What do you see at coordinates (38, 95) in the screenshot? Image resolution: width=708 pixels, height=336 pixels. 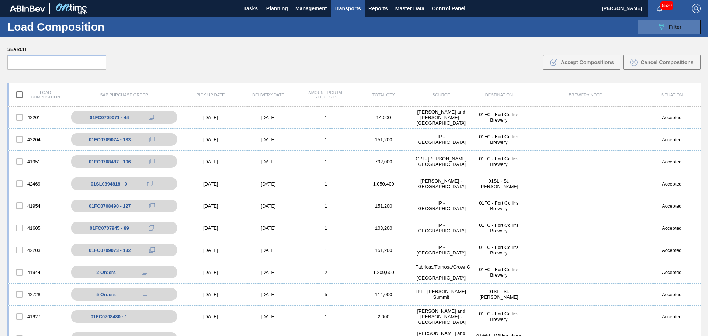 I see `div: Load composition` at bounding box center [38, 95].